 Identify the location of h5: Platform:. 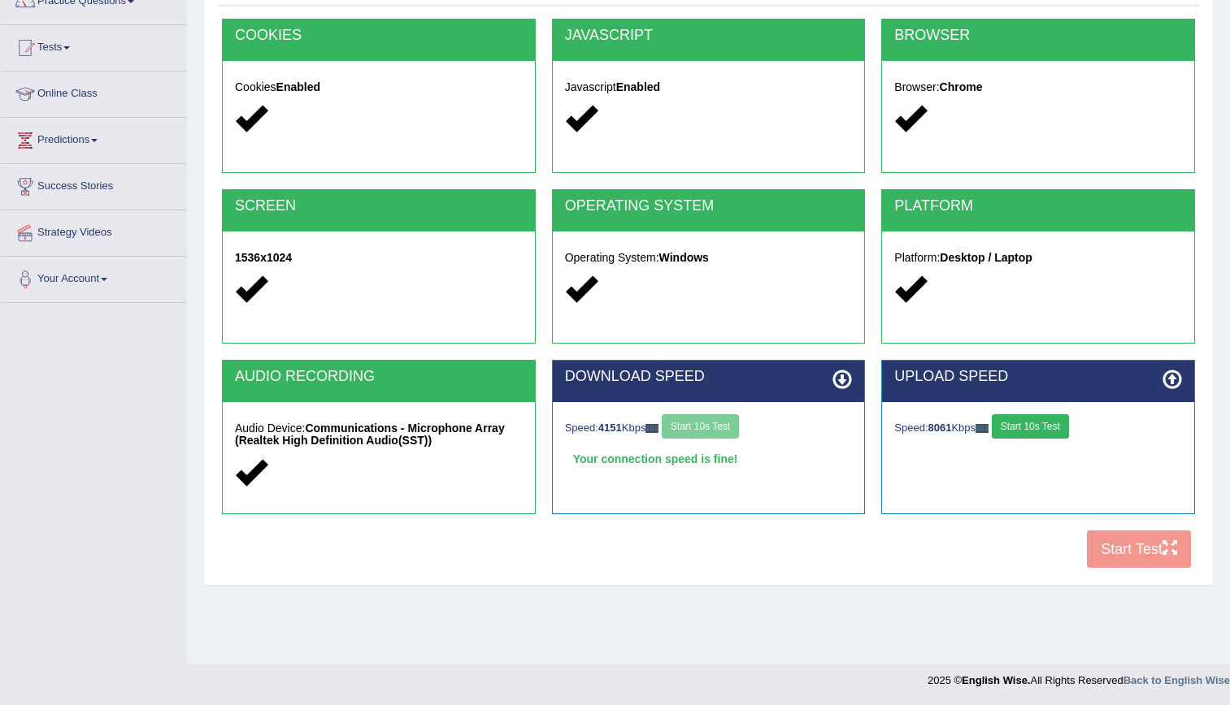
(1038, 258).